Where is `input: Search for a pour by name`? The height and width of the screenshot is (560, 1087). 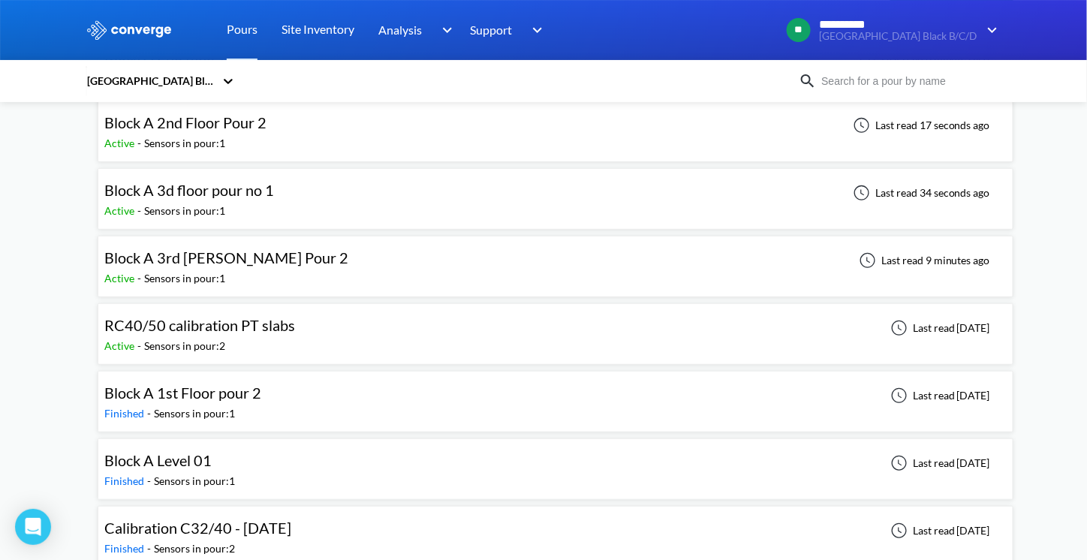
input: Search for a pour by name is located at coordinates (907, 81).